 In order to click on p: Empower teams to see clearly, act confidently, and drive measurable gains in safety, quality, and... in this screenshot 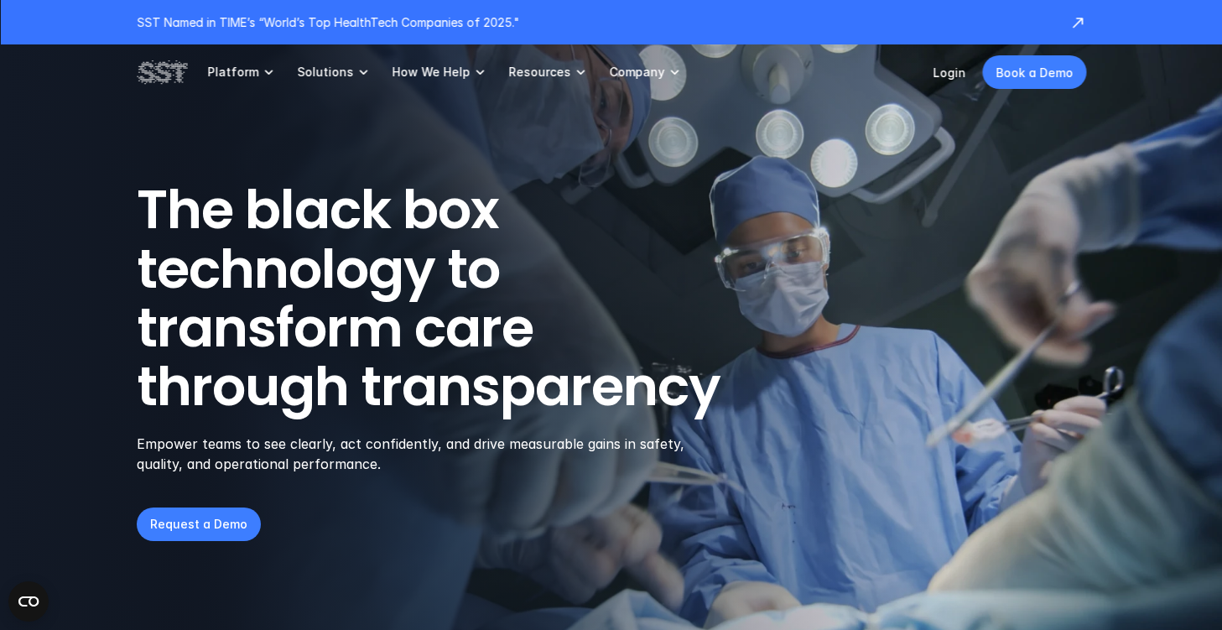, I will do `click(421, 454)`.